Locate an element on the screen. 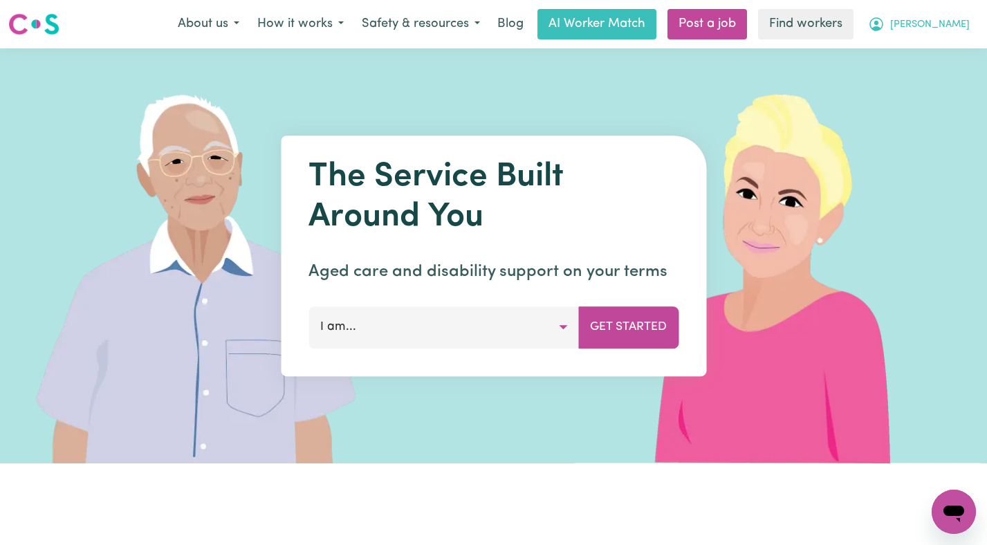 Image resolution: width=987 pixels, height=545 pixels. a: Careseekers logo is located at coordinates (34, 24).